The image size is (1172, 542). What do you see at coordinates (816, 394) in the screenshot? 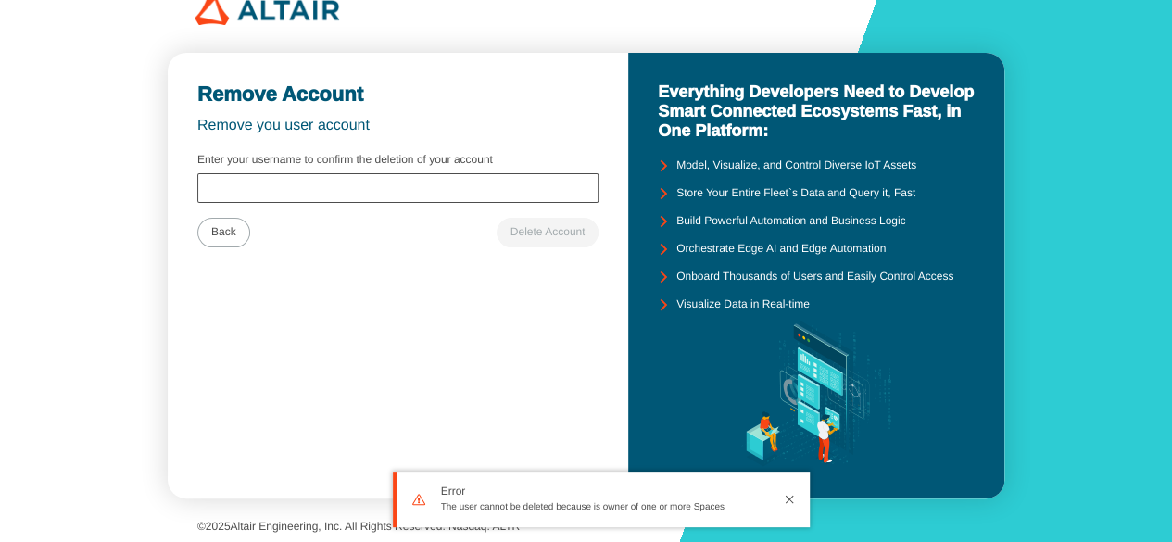
I see `img: background.svg` at bounding box center [816, 394].